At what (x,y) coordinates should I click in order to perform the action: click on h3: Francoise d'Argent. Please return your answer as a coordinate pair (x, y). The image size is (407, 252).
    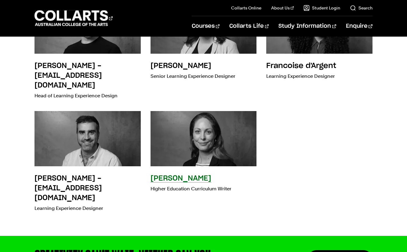
    Looking at the image, I should click on (301, 66).